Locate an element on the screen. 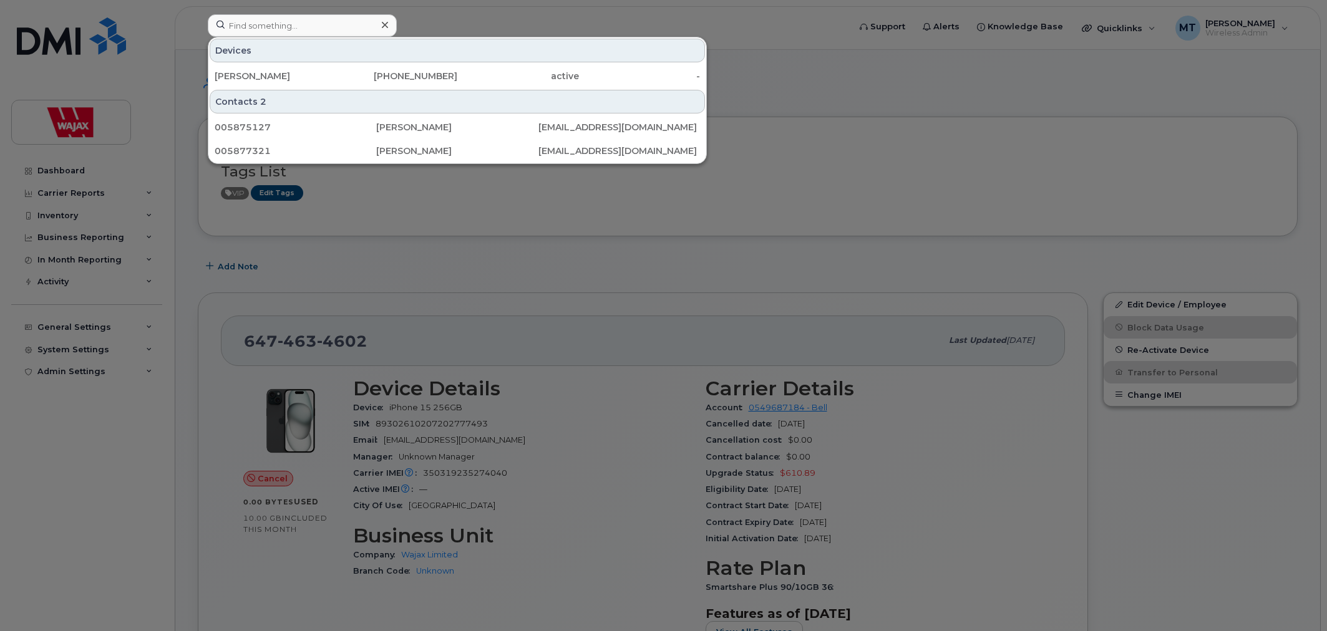  div: 005877321 is located at coordinates (295, 151).